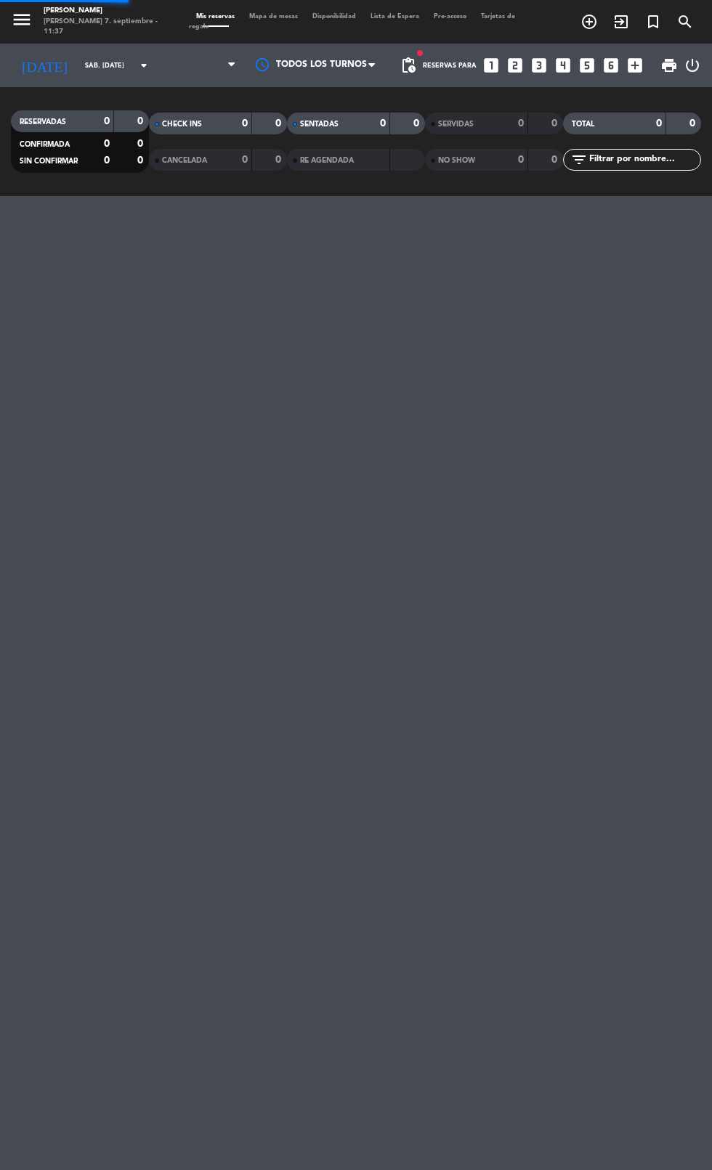  Describe the element at coordinates (563, 65) in the screenshot. I see `i: looks_4` at that location.